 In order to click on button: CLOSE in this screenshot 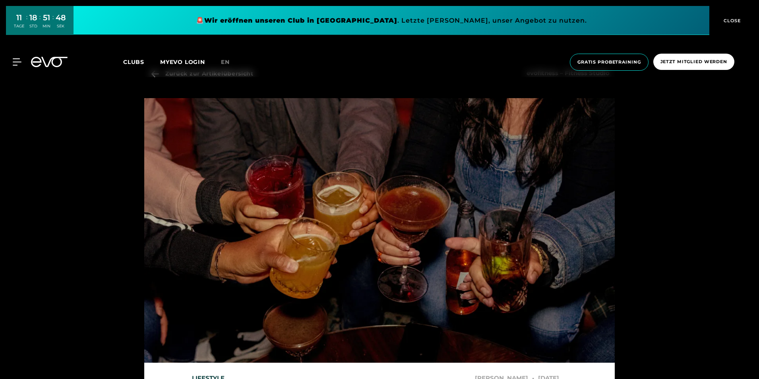, I will do `click(731, 20)`.